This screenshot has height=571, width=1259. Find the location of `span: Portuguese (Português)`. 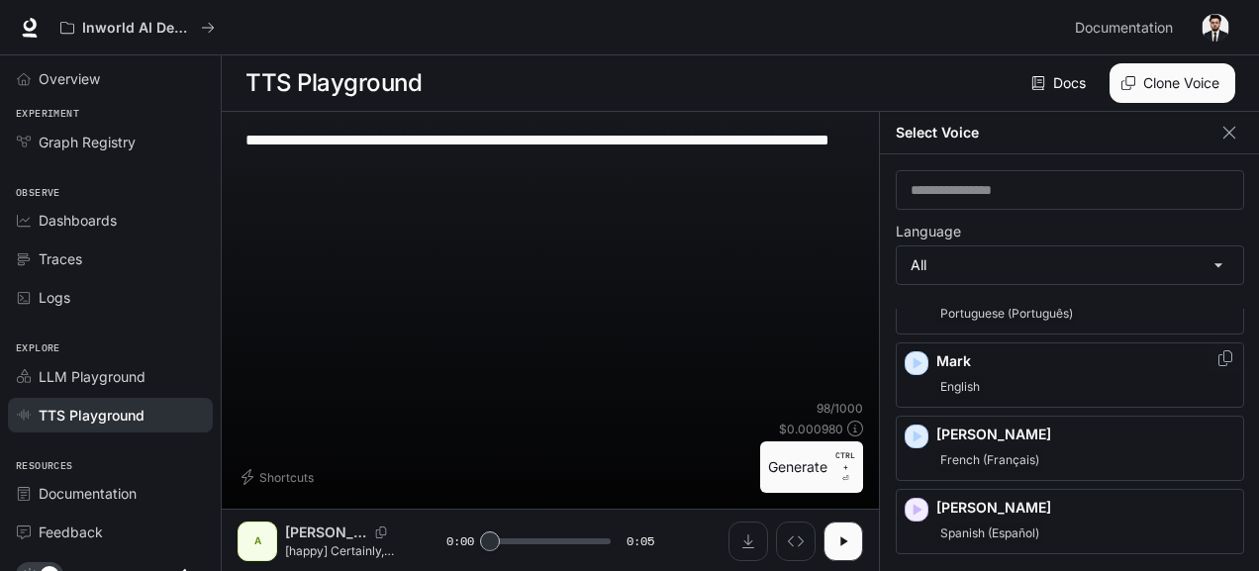

span: Portuguese (Português) is located at coordinates (1006, 314).